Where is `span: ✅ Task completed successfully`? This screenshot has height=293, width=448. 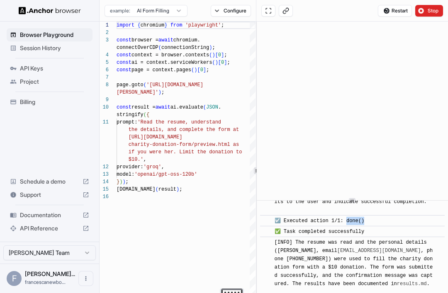
span: ✅ Task completed successfully is located at coordinates (319, 232).